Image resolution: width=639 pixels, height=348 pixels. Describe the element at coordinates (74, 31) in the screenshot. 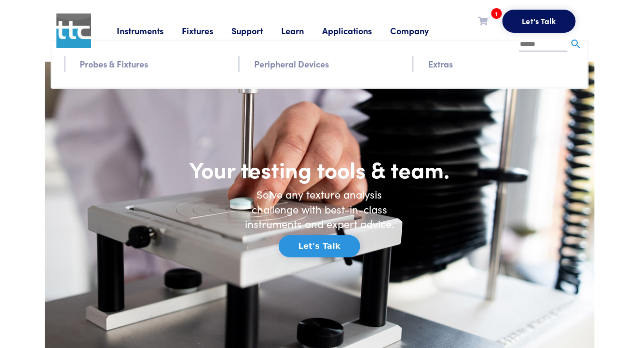

I see `img: ttc_logo_1x1_v1.0.png` at that location.